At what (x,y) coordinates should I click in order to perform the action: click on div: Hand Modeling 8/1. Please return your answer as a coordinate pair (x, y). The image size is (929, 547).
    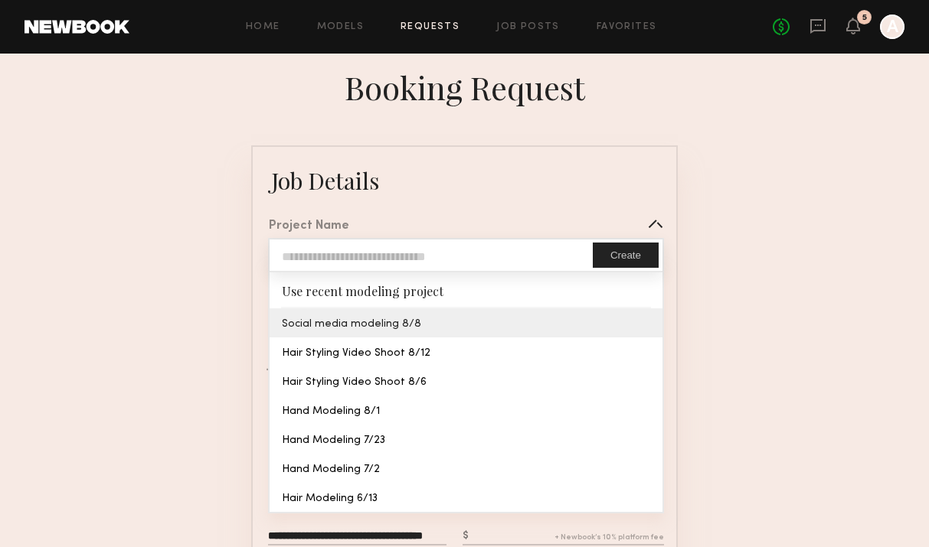
    Looking at the image, I should click on (466, 410).